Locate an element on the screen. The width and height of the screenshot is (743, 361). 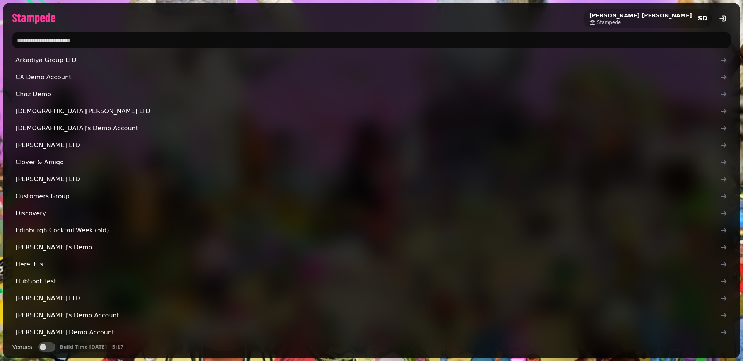
a: Customers Group is located at coordinates (372, 197).